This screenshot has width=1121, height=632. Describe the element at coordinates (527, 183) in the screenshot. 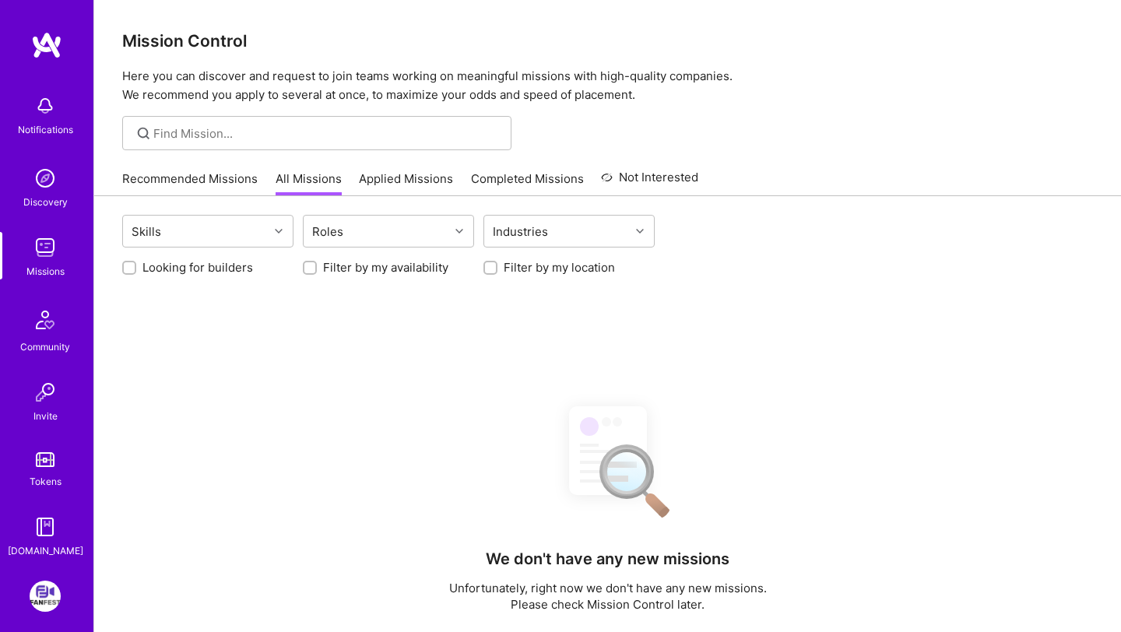

I see `a: Completed Missions` at that location.